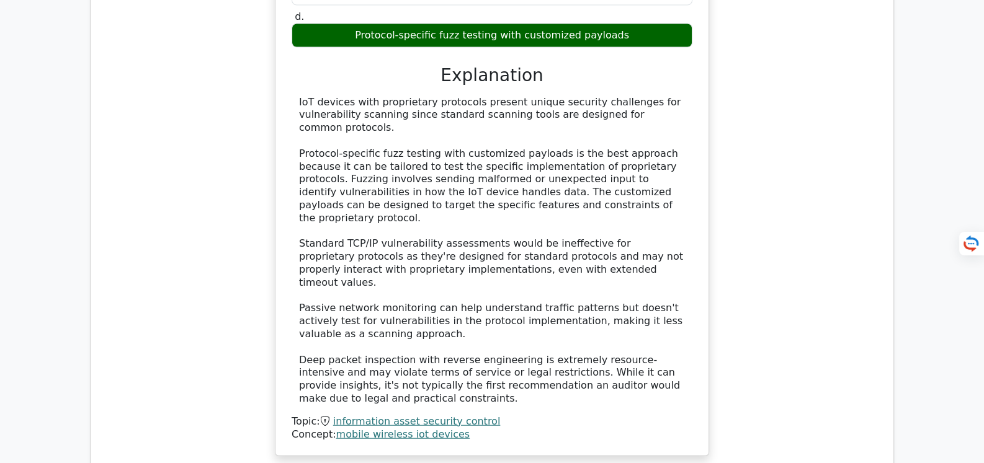 The image size is (984, 463). Describe the element at coordinates (492, 435) in the screenshot. I see `div: Concept:` at that location.